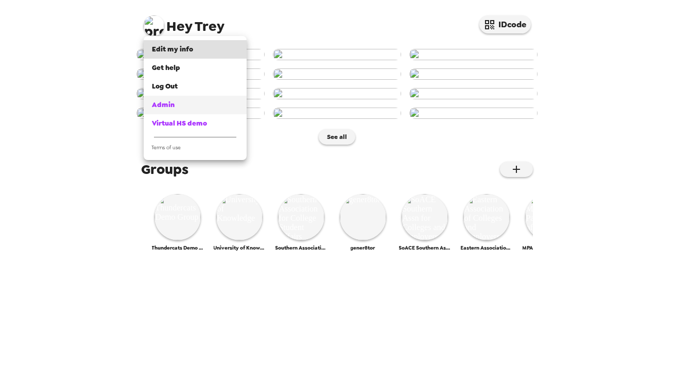 This screenshot has width=674, height=370. What do you see at coordinates (195, 149) in the screenshot?
I see `a: Terms of use` at bounding box center [195, 149].